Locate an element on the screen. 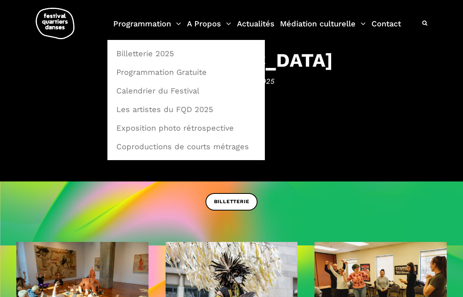 Image resolution: width=463 pixels, height=297 pixels. a: Exposition photo rétrospective is located at coordinates (186, 128).